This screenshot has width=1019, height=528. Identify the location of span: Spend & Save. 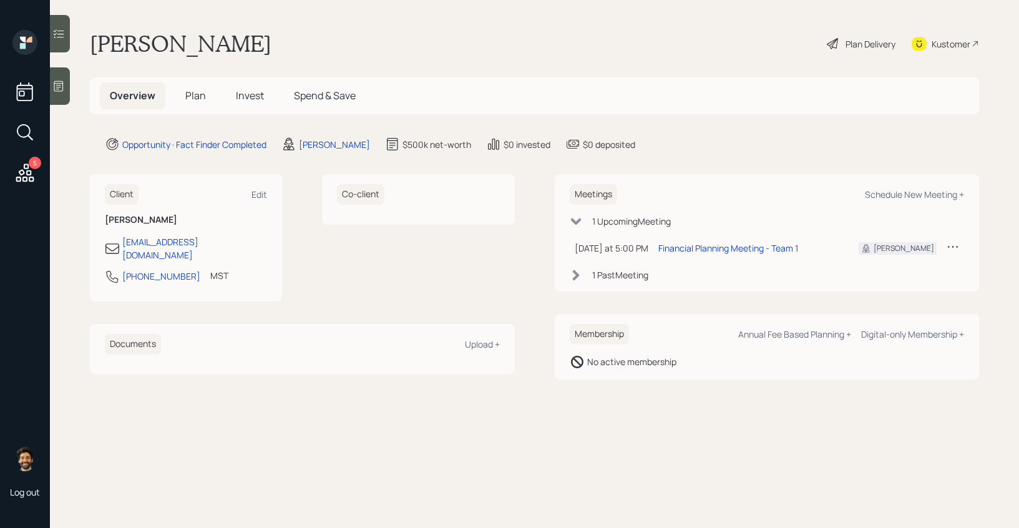
(325, 95).